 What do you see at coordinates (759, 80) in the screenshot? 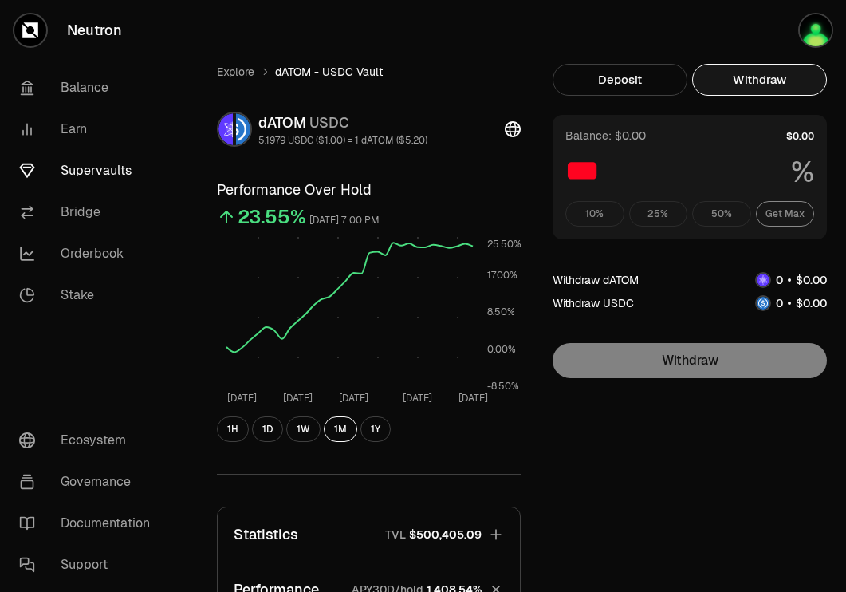
I see `button: Withdraw` at bounding box center [759, 80].